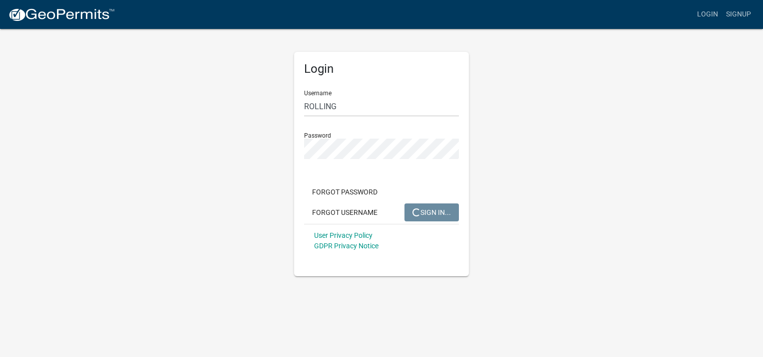 This screenshot has width=763, height=357. I want to click on button: Forgot Password, so click(344, 192).